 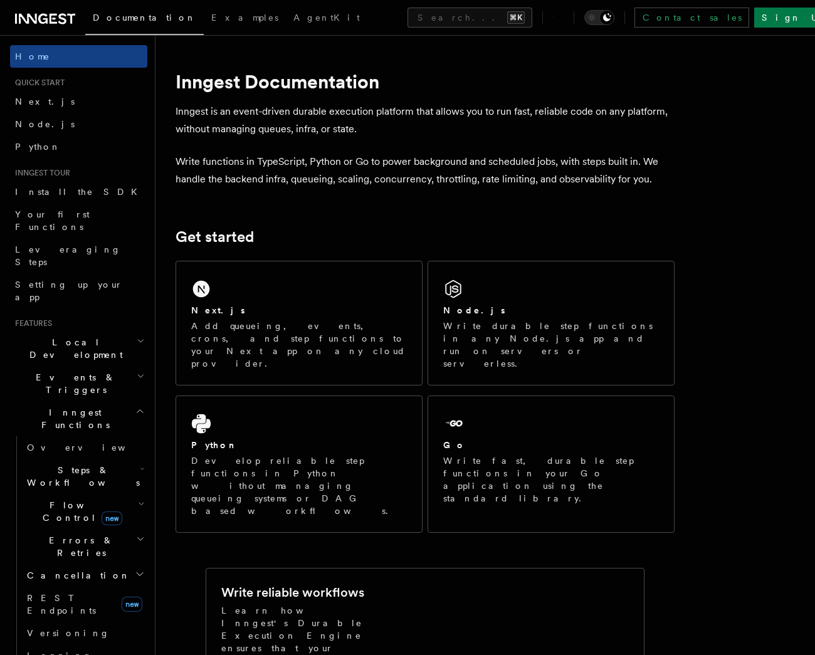 What do you see at coordinates (78, 348) in the screenshot?
I see `button: Local Development` at bounding box center [78, 348].